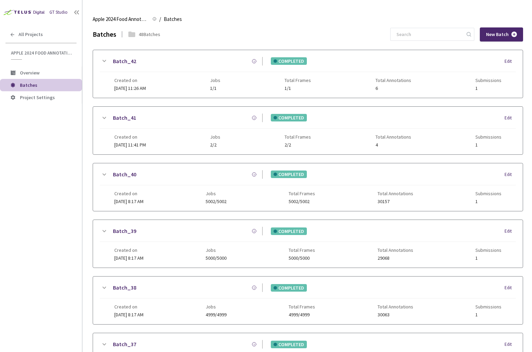 This screenshot has height=352, width=532. I want to click on span: All Projects, so click(31, 34).